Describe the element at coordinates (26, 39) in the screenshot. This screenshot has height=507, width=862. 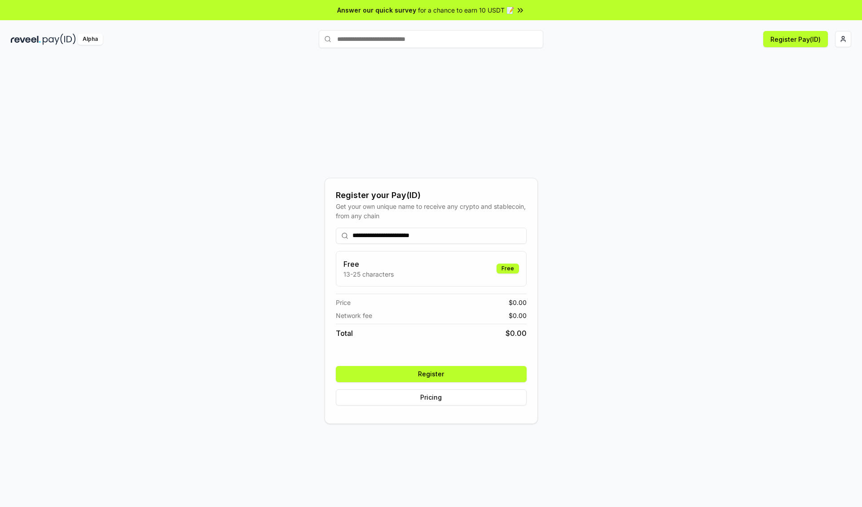
I see `img: reveel_dark` at that location.